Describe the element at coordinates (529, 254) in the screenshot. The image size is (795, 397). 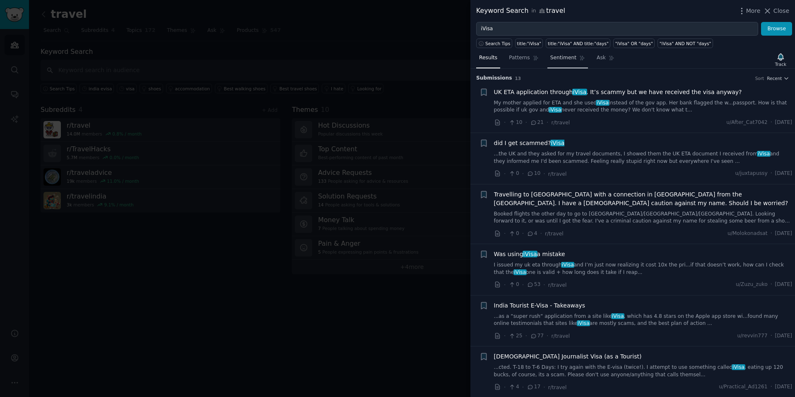
I see `a: Was usingiVisaa mistake` at that location.